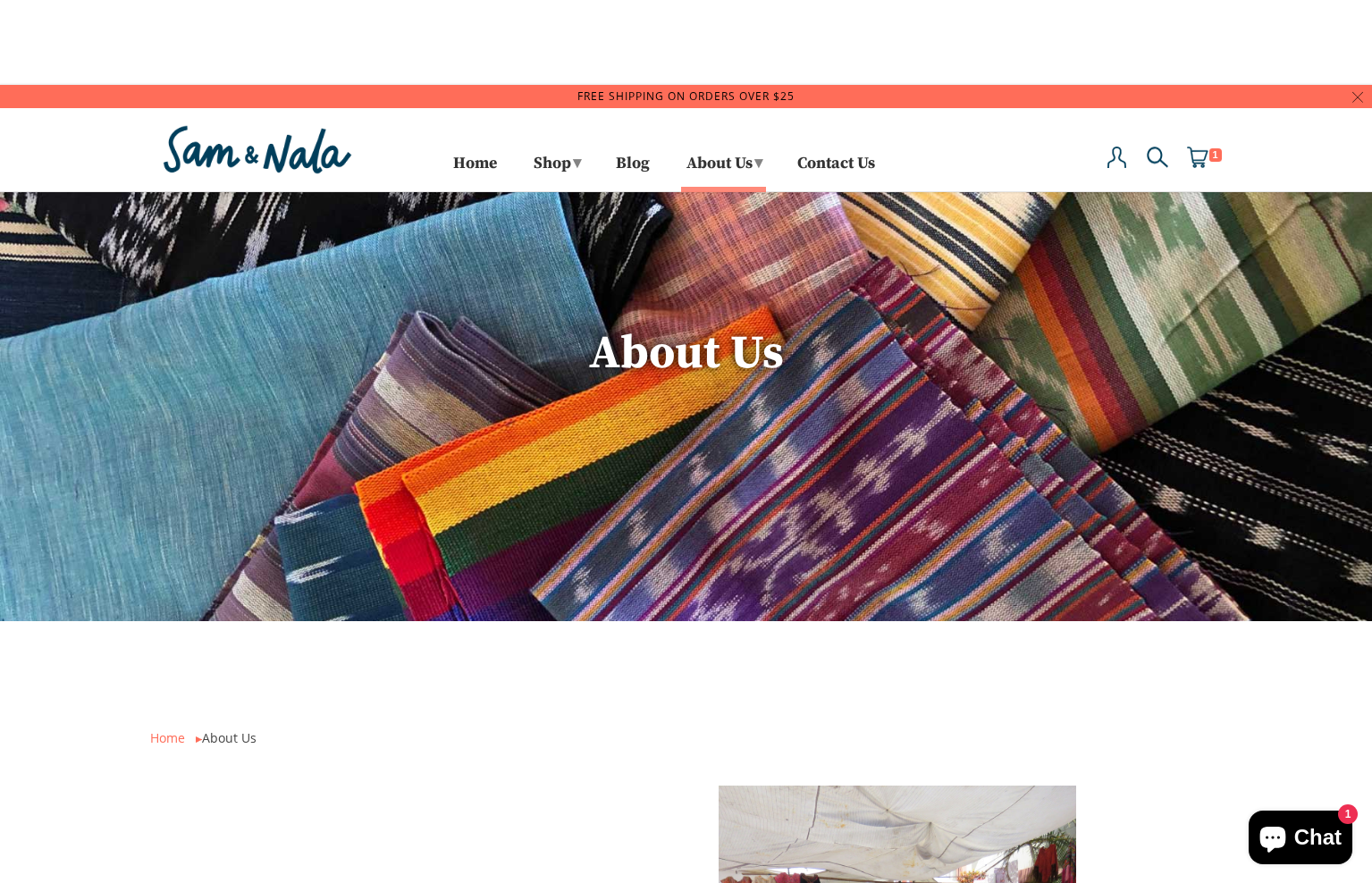 This screenshot has width=1372, height=883. Describe the element at coordinates (723, 167) in the screenshot. I see `a: About Us▾` at that location.